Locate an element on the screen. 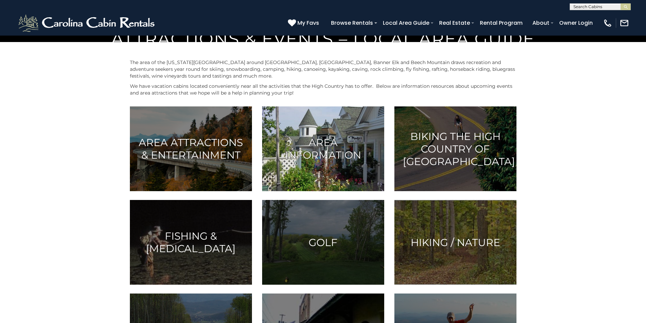 The height and width of the screenshot is (323, 646). a: Golf is located at coordinates (323, 242).